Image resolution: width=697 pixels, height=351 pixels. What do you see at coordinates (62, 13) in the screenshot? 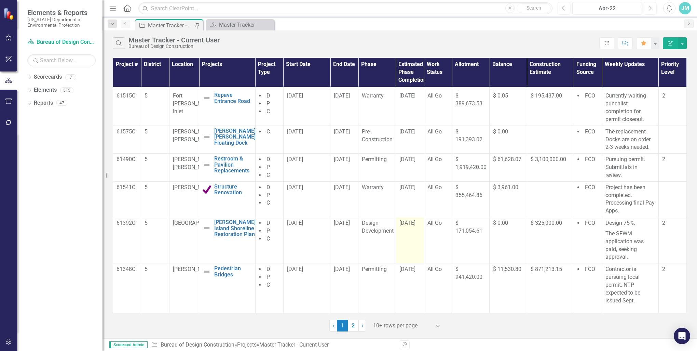
I see `span: Elements & Reports` at bounding box center [62, 13].